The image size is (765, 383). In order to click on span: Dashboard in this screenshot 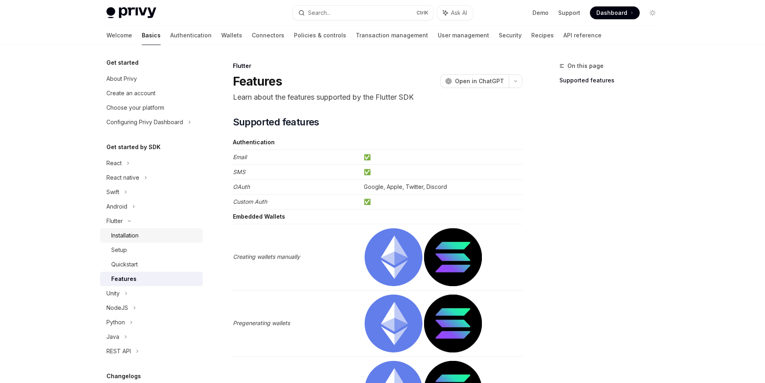, I will do `click(612, 13)`.